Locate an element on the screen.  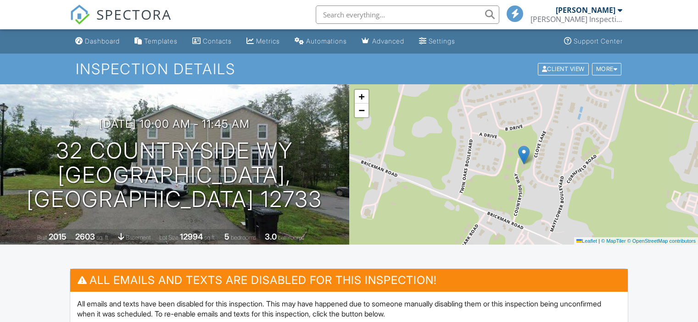
img: The Best Home Inspection Software - Spectora is located at coordinates (80, 15).